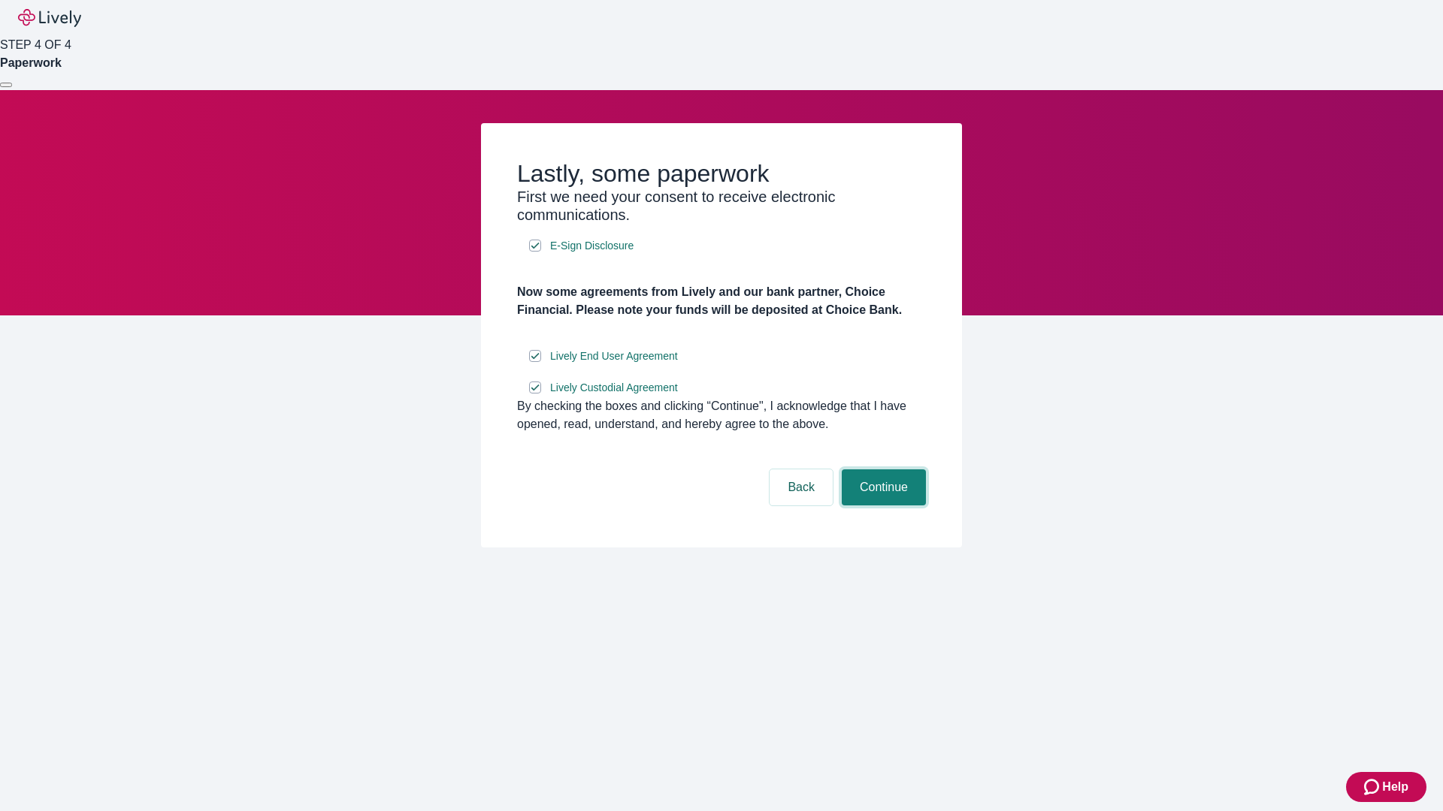  I want to click on span: Lively Custodial Agreement, so click(614, 388).